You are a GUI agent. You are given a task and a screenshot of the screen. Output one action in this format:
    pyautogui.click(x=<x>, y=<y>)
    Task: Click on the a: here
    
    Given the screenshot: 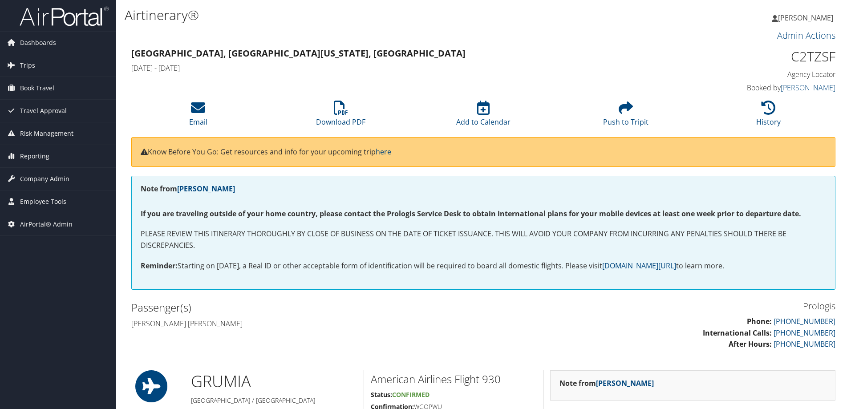 What is the action you would take?
    pyautogui.click(x=383, y=152)
    